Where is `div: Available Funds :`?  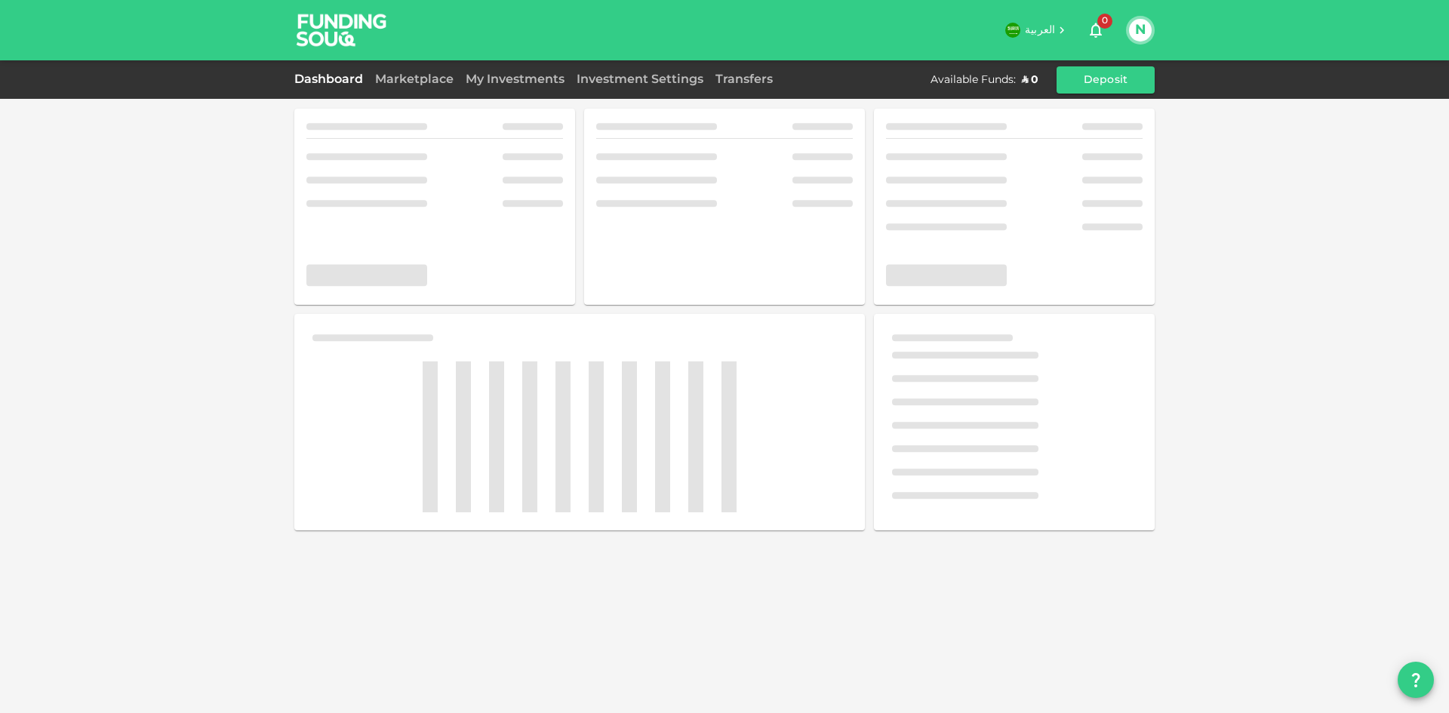
div: Available Funds : is located at coordinates (973, 80).